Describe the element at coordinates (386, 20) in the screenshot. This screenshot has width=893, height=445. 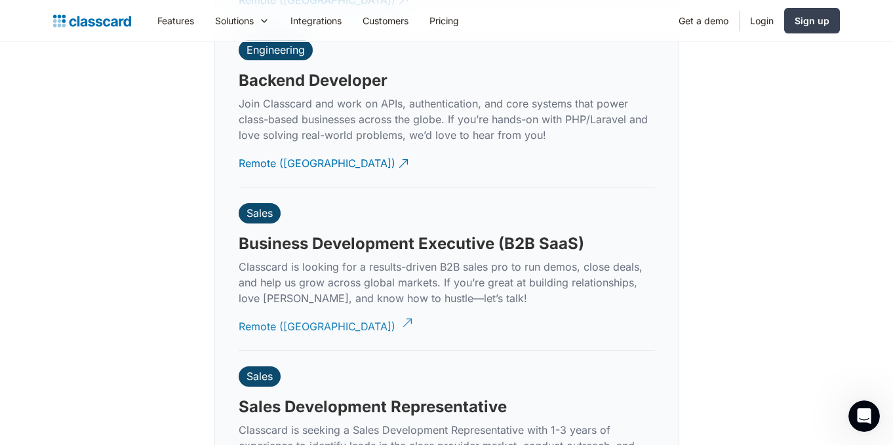
I see `a: Customers` at that location.